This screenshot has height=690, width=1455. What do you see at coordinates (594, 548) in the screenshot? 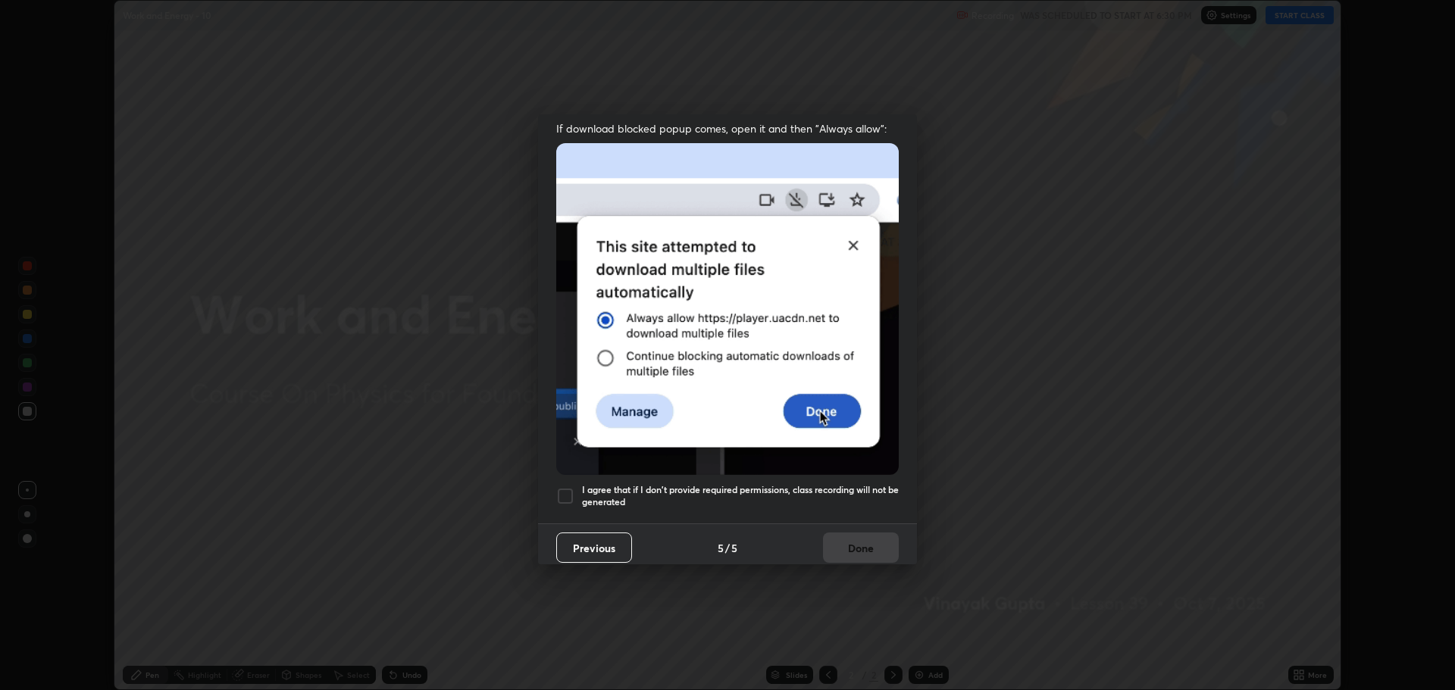
I see `button: Previous` at bounding box center [594, 548].